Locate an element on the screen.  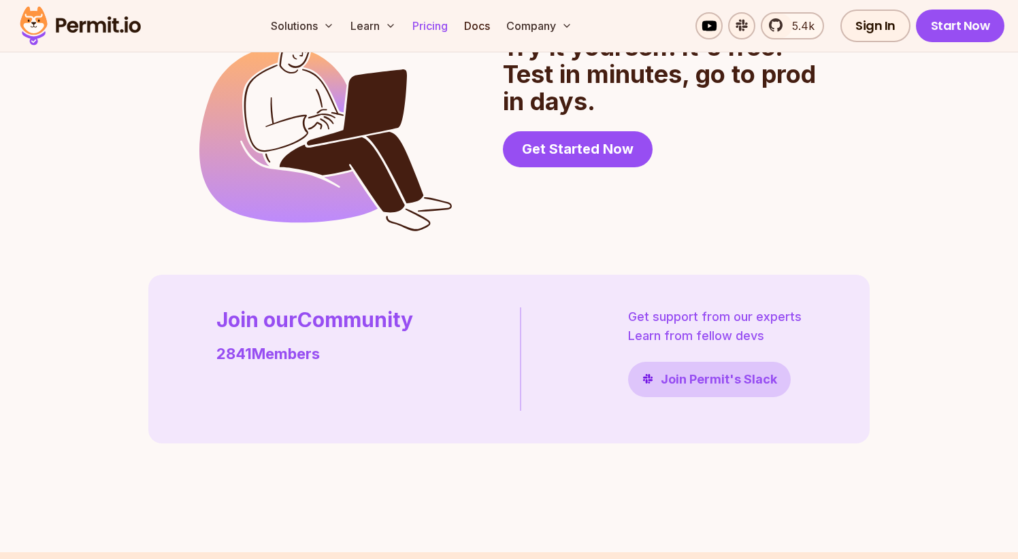
button: Learn is located at coordinates (373, 26).